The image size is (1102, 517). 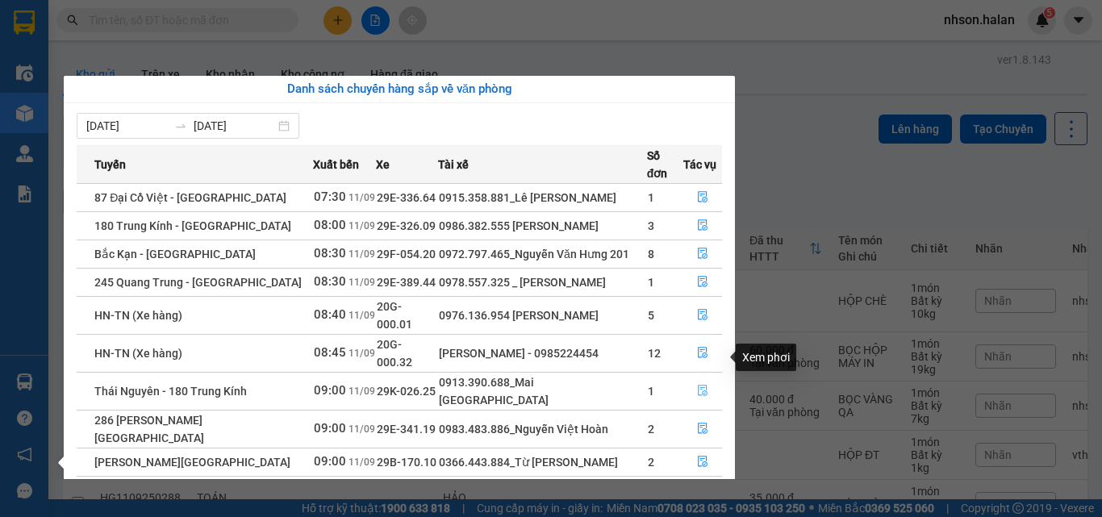 I want to click on span: 29F-054.20, so click(x=406, y=254).